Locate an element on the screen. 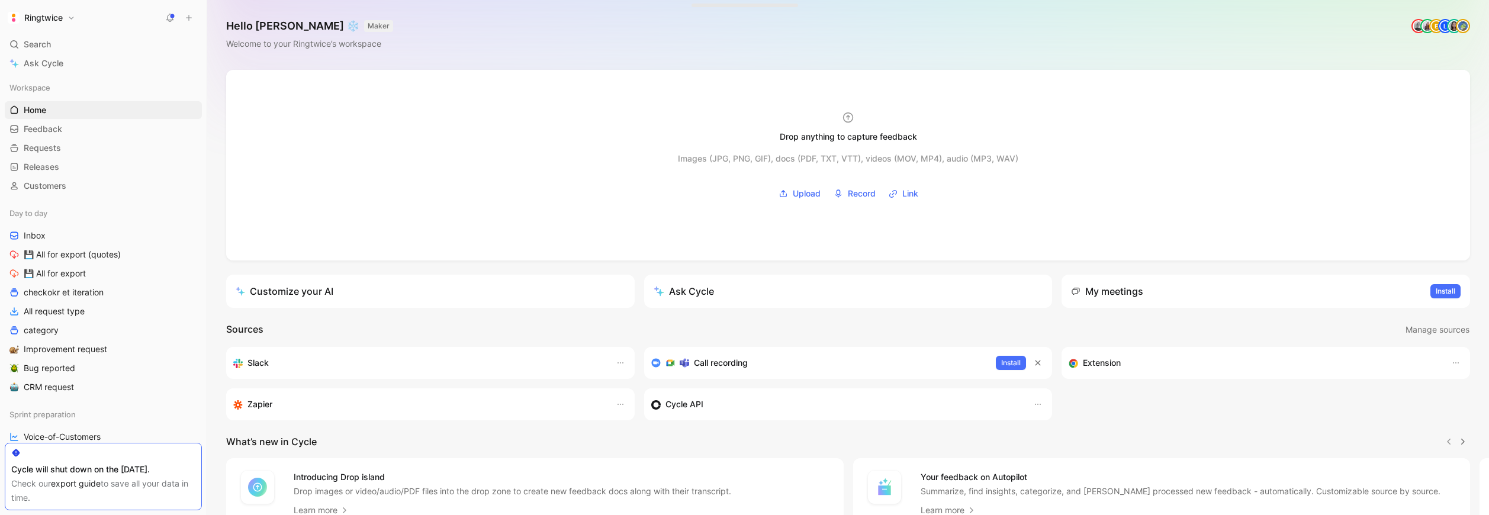  span: Releases is located at coordinates (41, 167).